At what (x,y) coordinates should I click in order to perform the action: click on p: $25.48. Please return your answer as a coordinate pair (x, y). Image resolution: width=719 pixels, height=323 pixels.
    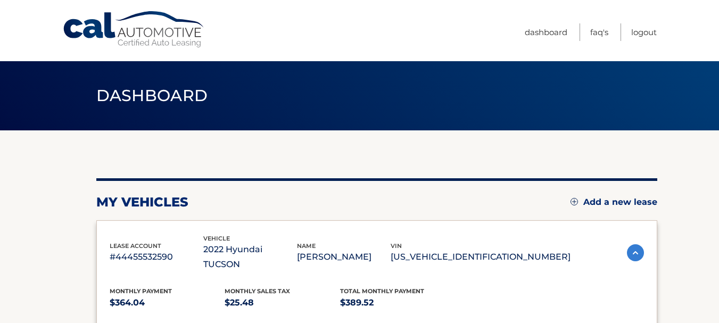
    Looking at the image, I should click on (282, 303).